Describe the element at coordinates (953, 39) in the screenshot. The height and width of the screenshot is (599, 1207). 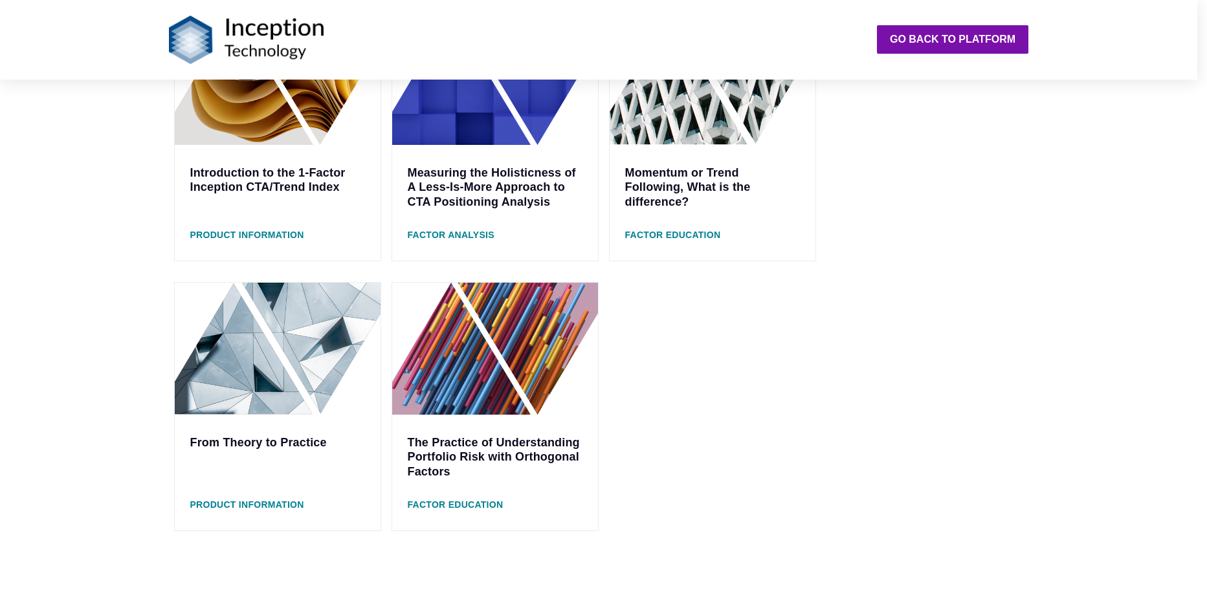
I see `strong: Go back to platform` at that location.